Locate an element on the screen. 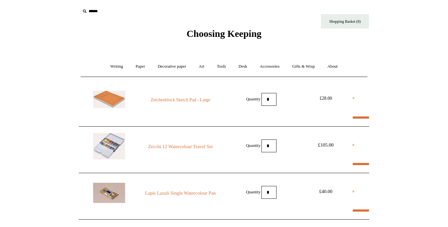  span: Choosing Keeping is located at coordinates (224, 33).